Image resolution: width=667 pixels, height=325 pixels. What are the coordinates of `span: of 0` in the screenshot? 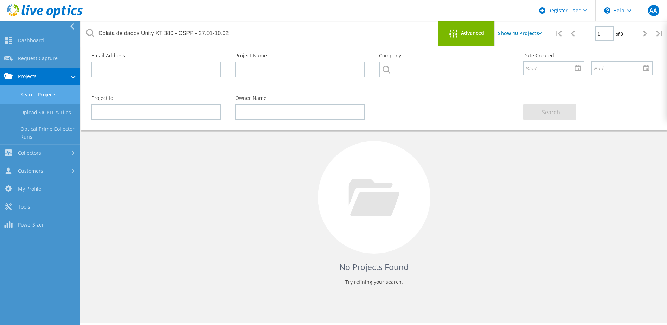 It's located at (619, 34).